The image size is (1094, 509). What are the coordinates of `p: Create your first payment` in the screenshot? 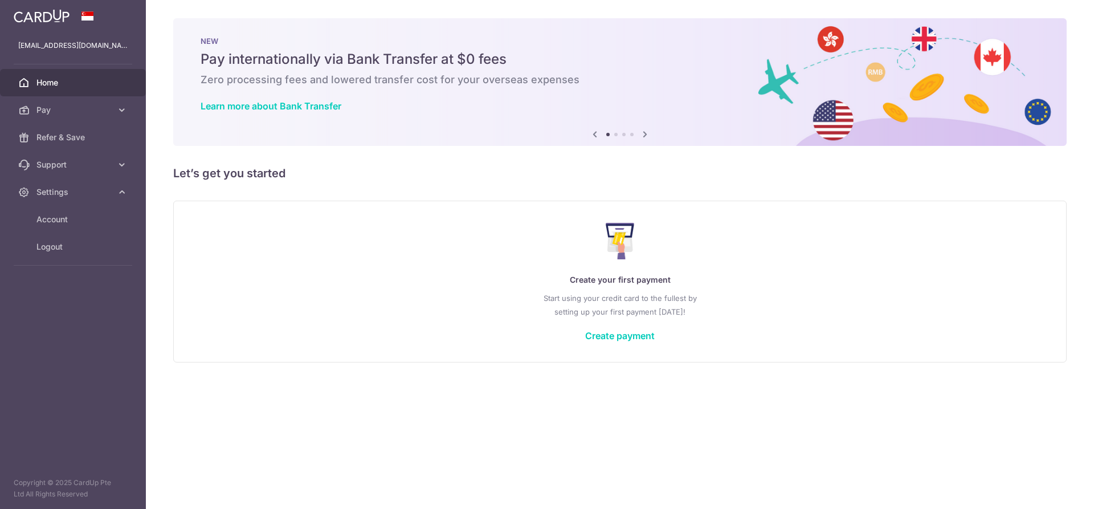 It's located at (620, 280).